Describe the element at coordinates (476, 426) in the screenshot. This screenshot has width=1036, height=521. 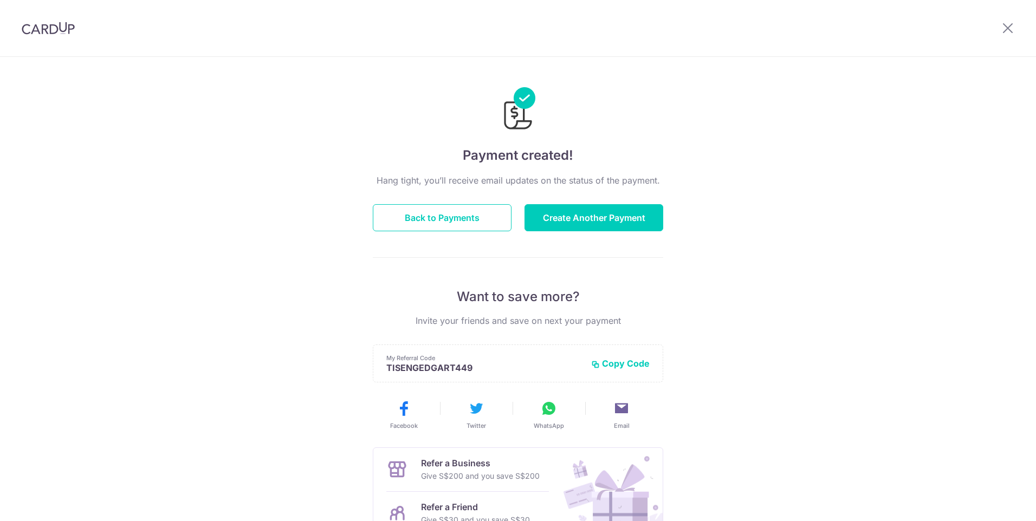
I see `span: Twitter` at that location.